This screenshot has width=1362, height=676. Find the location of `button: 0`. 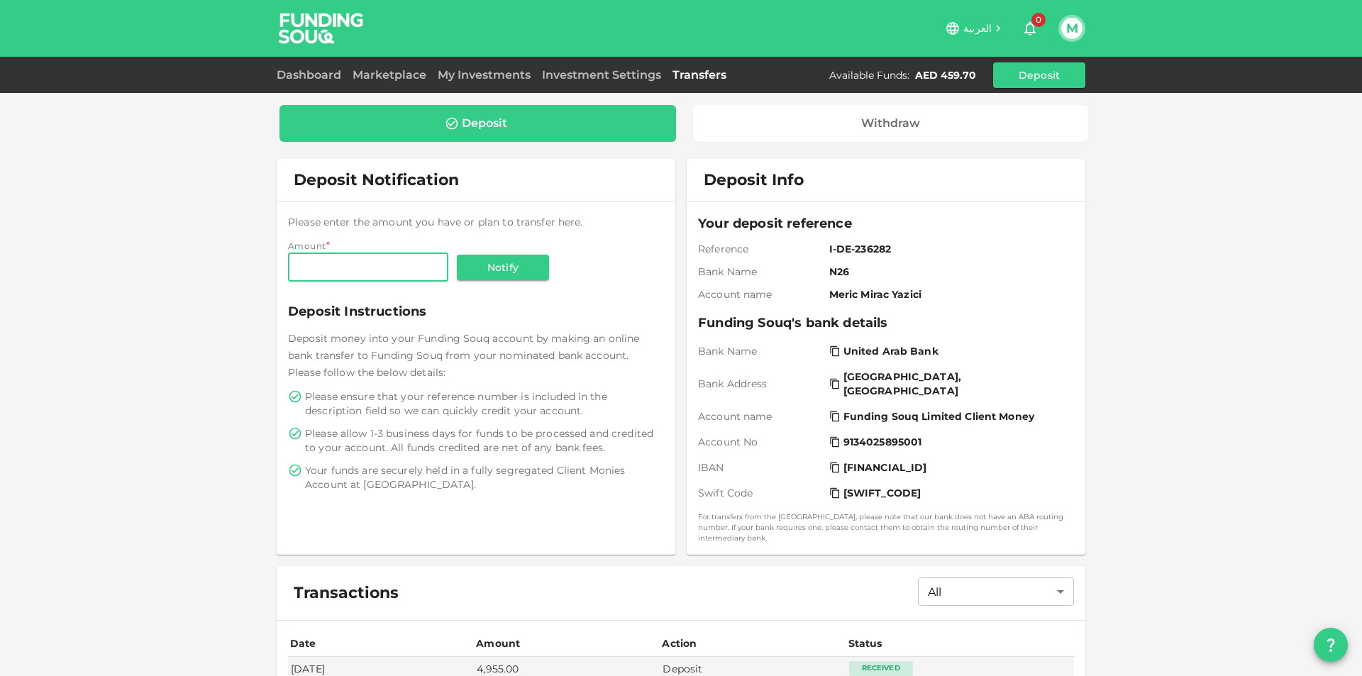

button: 0 is located at coordinates (1030, 28).